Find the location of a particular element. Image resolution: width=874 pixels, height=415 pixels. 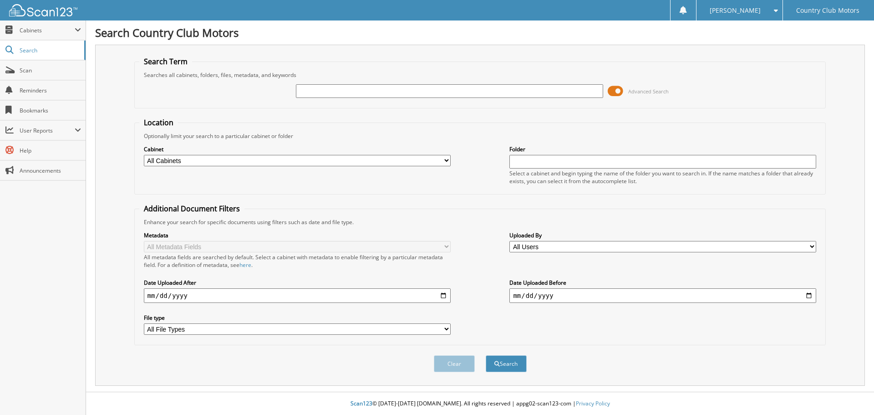

input: start is located at coordinates (297, 296).